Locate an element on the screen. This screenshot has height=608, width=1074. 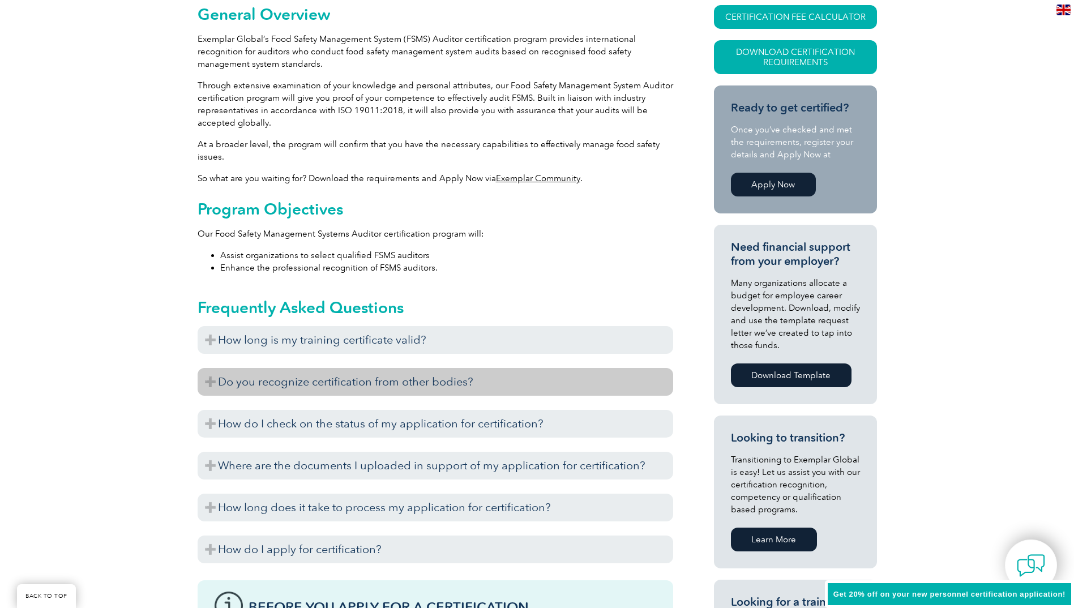
a: Exemplar Community is located at coordinates (538, 178).